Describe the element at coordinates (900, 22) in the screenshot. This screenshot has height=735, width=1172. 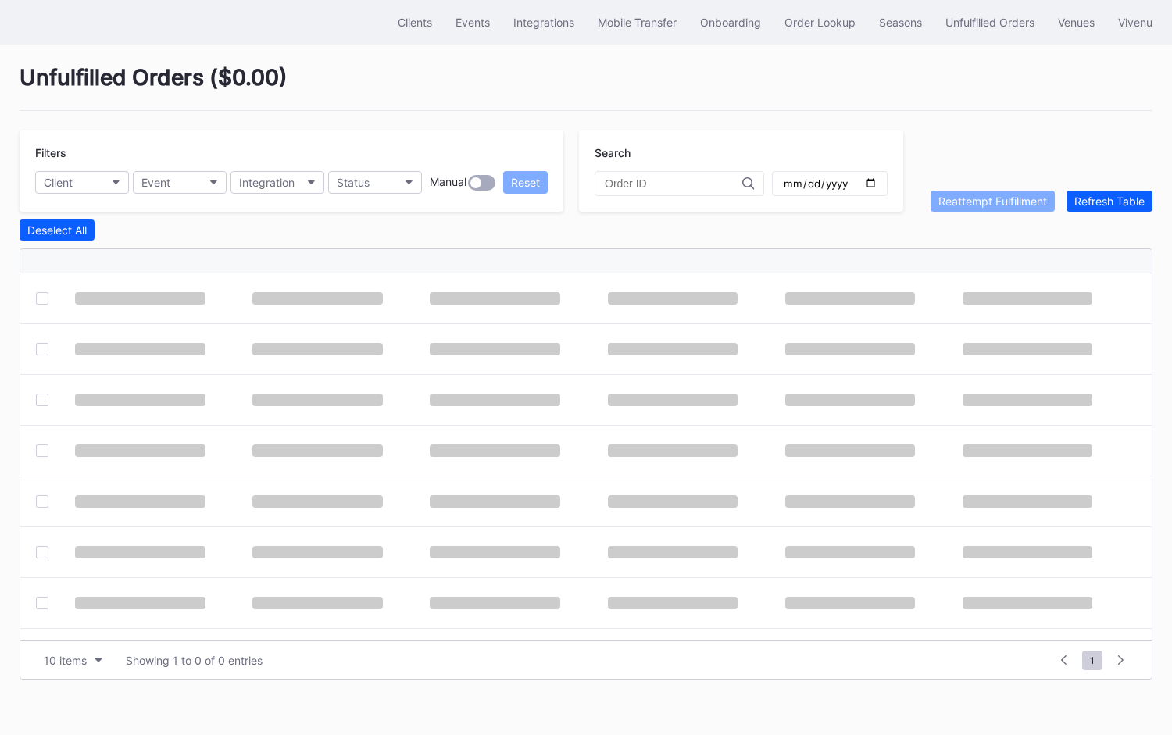
I see `a: Seasons` at that location.